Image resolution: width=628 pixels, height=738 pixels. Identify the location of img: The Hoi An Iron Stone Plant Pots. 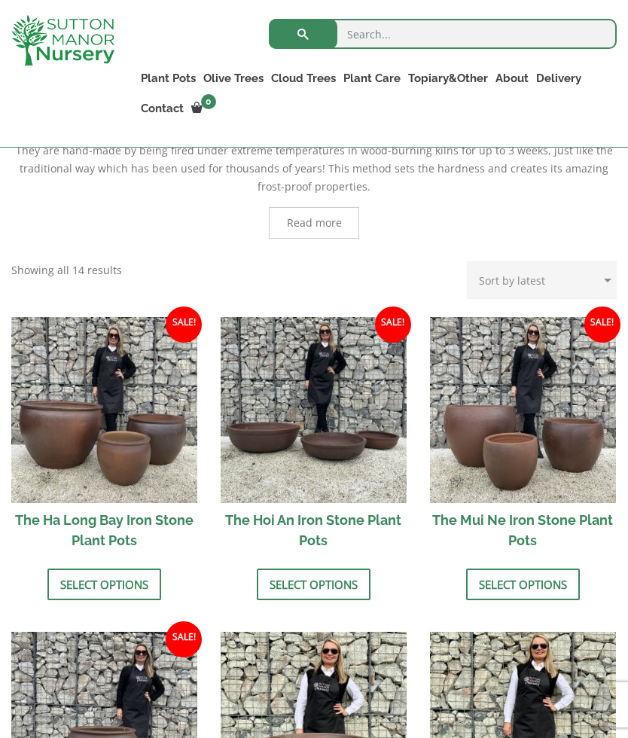
(313, 410).